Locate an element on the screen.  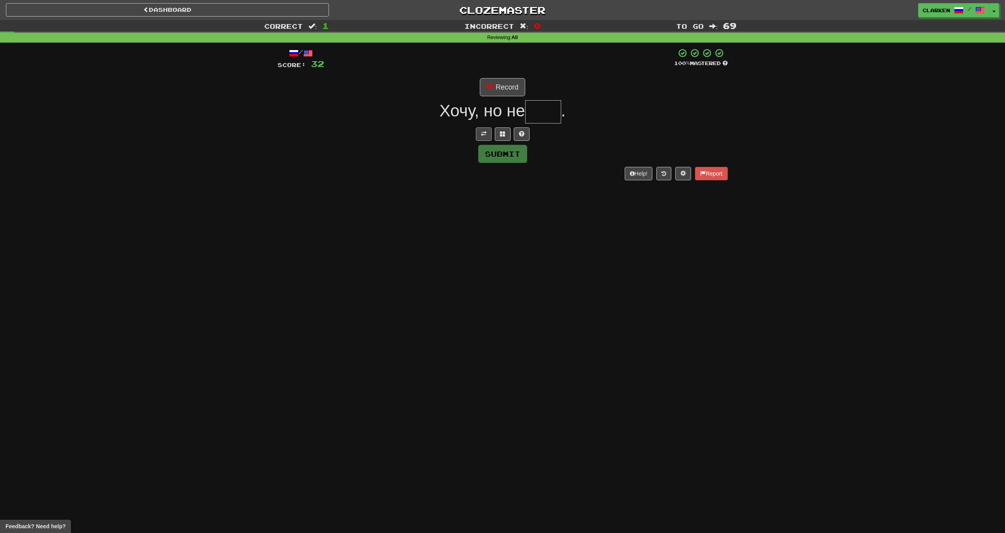
span: clarken is located at coordinates (936, 10).